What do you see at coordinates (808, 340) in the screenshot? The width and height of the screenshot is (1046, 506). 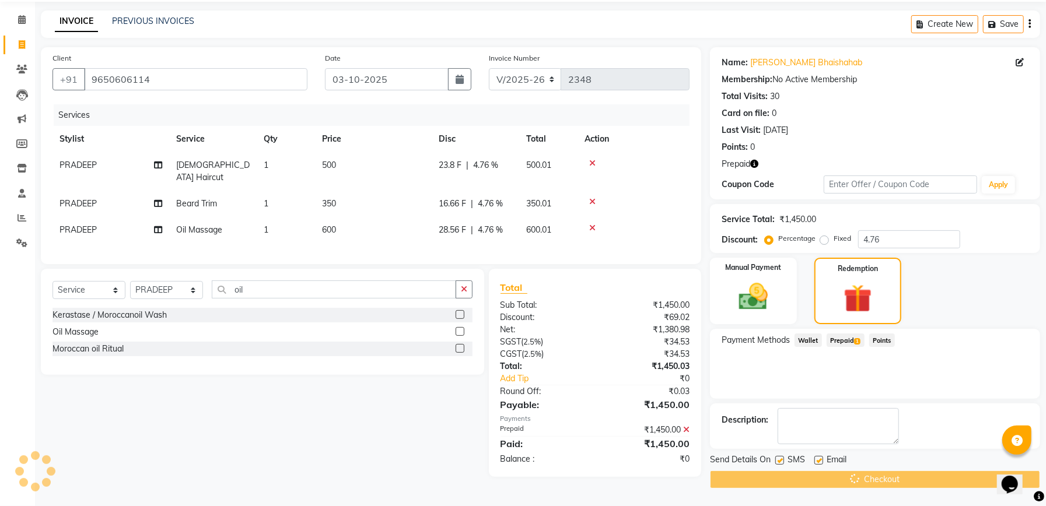 I see `span: Wallet` at bounding box center [808, 340].